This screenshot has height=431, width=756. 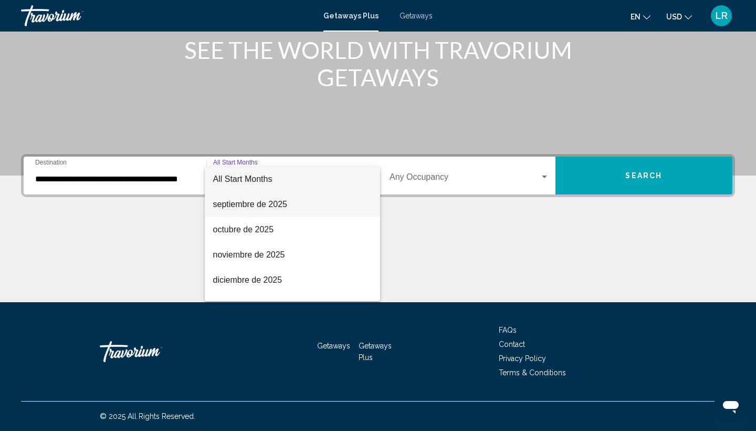 I want to click on span: septiembre de 2025, so click(x=293, y=204).